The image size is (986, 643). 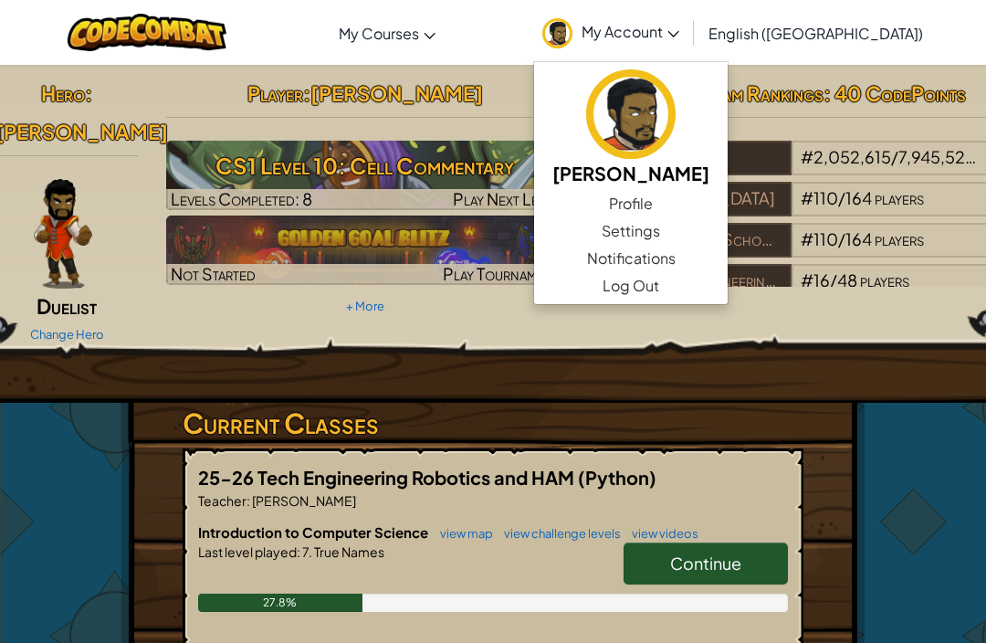 What do you see at coordinates (506, 198) in the screenshot?
I see `span: Play Next Level` at bounding box center [506, 198].